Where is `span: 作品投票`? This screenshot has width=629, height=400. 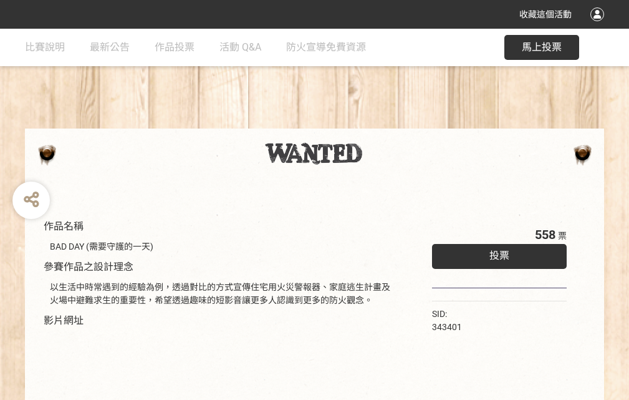 span: 作品投票 is located at coordinates (175, 47).